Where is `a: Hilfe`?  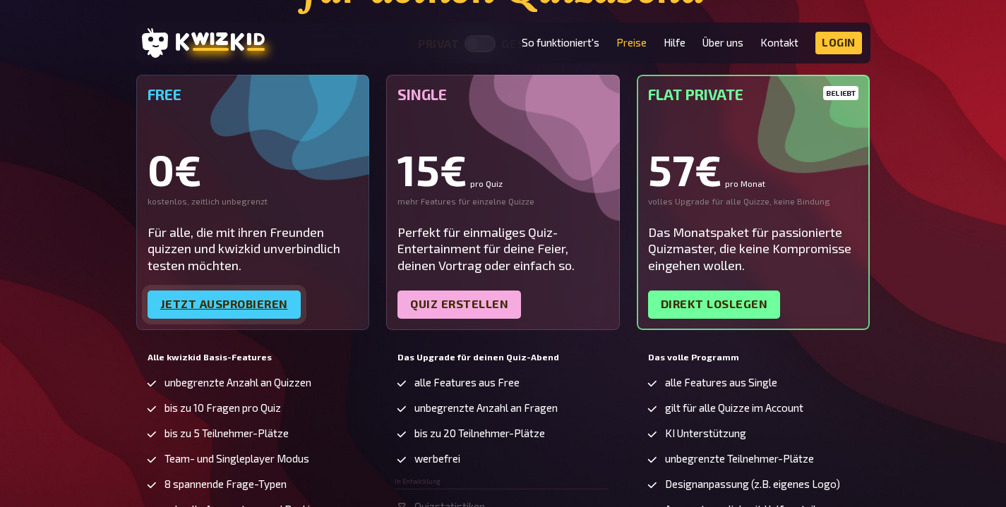
a: Hilfe is located at coordinates (674, 42).